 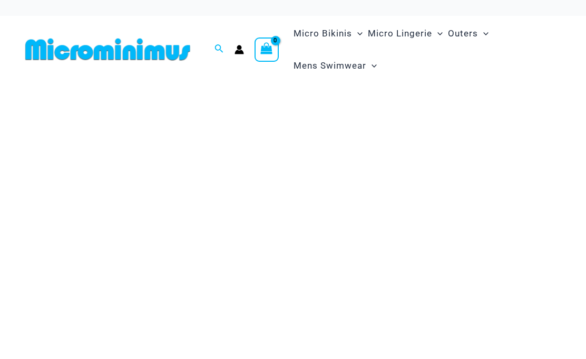 What do you see at coordinates (328, 33) in the screenshot?
I see `a: Micro BikinisMenu ToggleMenu Toggle` at bounding box center [328, 33].